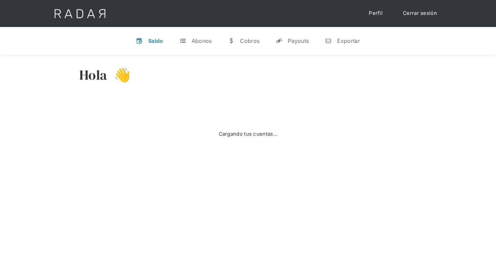  What do you see at coordinates (250, 41) in the screenshot?
I see `div: Cobros` at bounding box center [250, 41].